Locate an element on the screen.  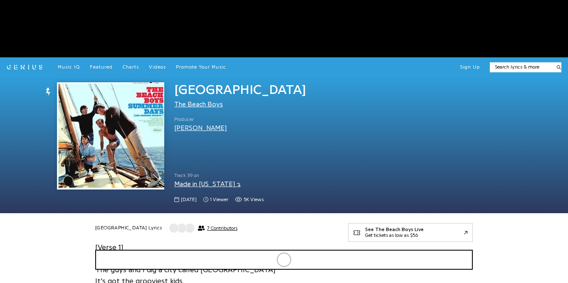
span: 7 Contributors is located at coordinates (222, 228).